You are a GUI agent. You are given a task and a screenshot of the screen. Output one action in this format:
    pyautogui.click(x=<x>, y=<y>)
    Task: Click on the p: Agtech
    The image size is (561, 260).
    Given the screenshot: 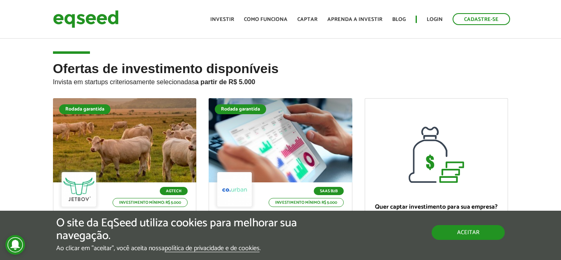 What is the action you would take?
    pyautogui.click(x=174, y=191)
    